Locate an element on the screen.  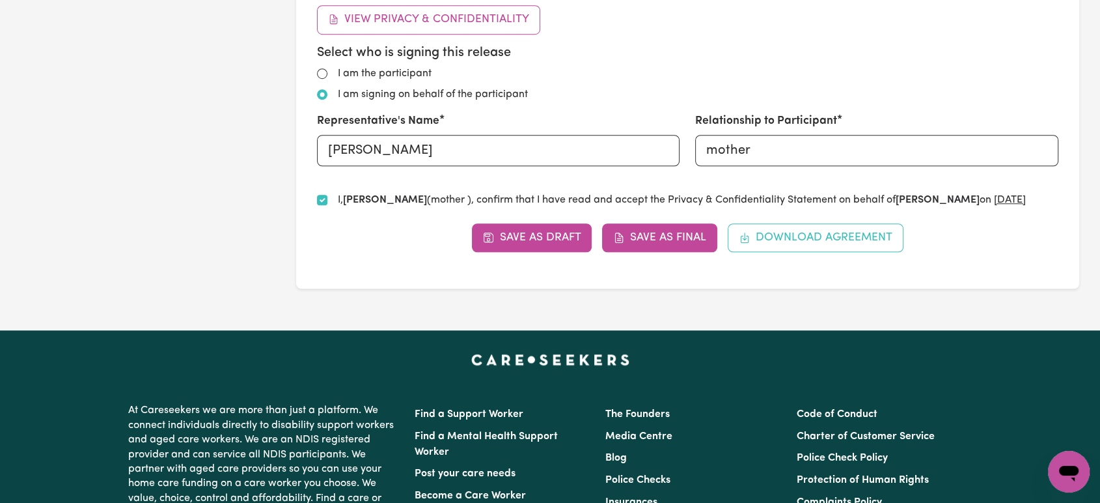
label: Representative's Name is located at coordinates (378, 121).